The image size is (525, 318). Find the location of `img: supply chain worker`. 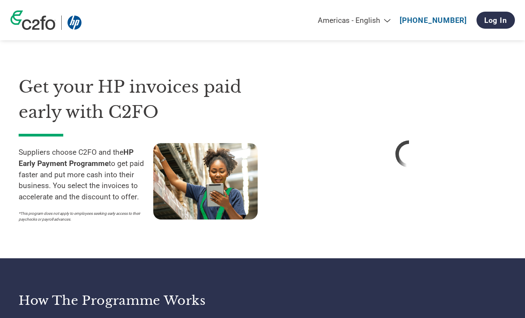

img: supply chain worker is located at coordinates (205, 181).